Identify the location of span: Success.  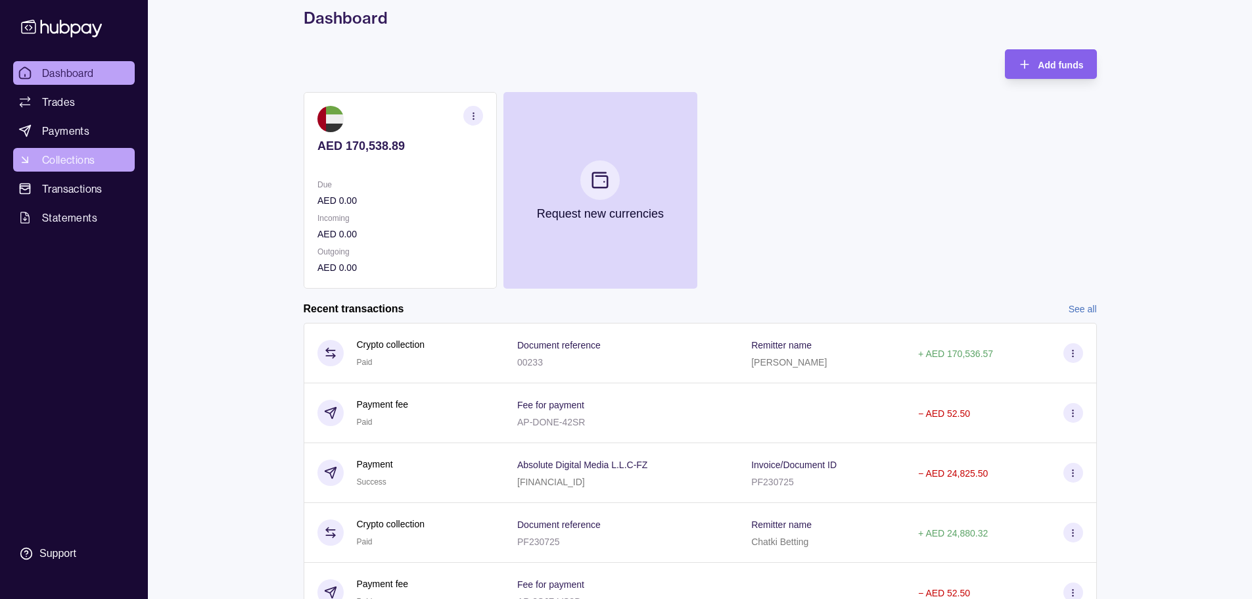
(371, 482).